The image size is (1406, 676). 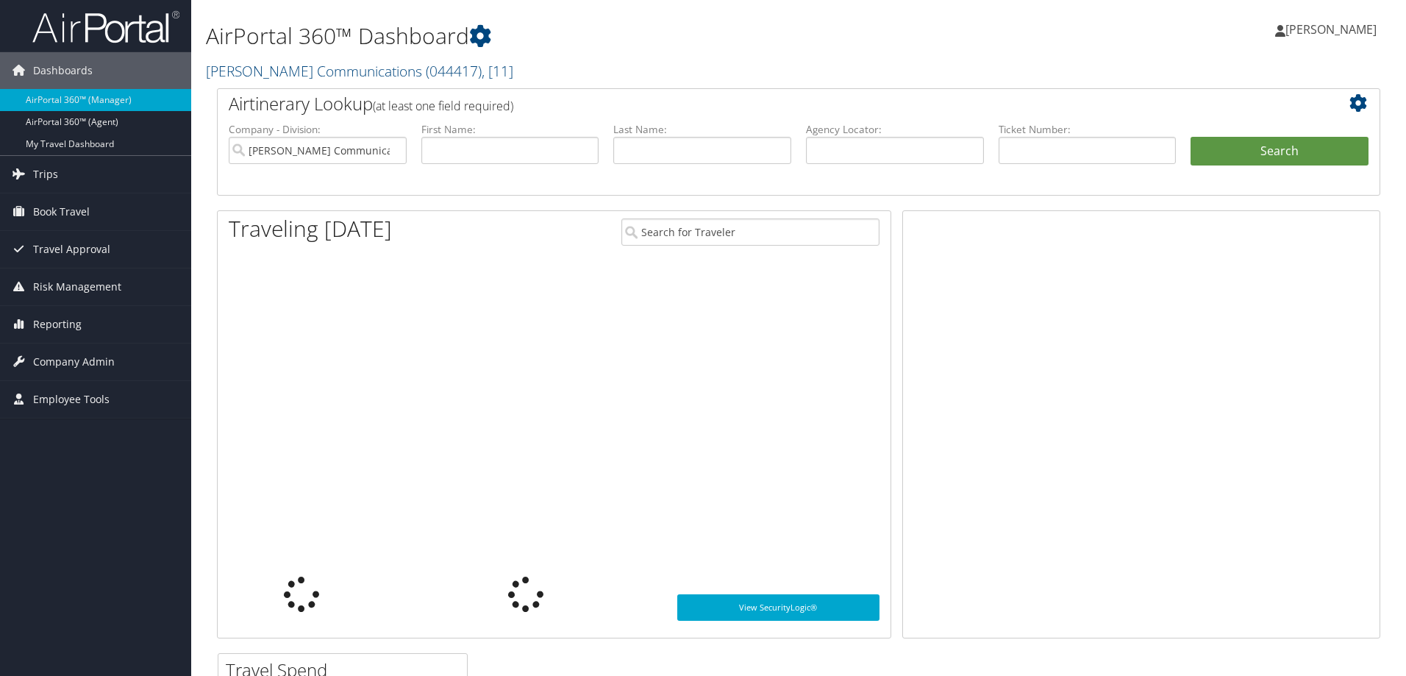 What do you see at coordinates (750, 232) in the screenshot?
I see `input: Search for Traveler` at bounding box center [750, 232].